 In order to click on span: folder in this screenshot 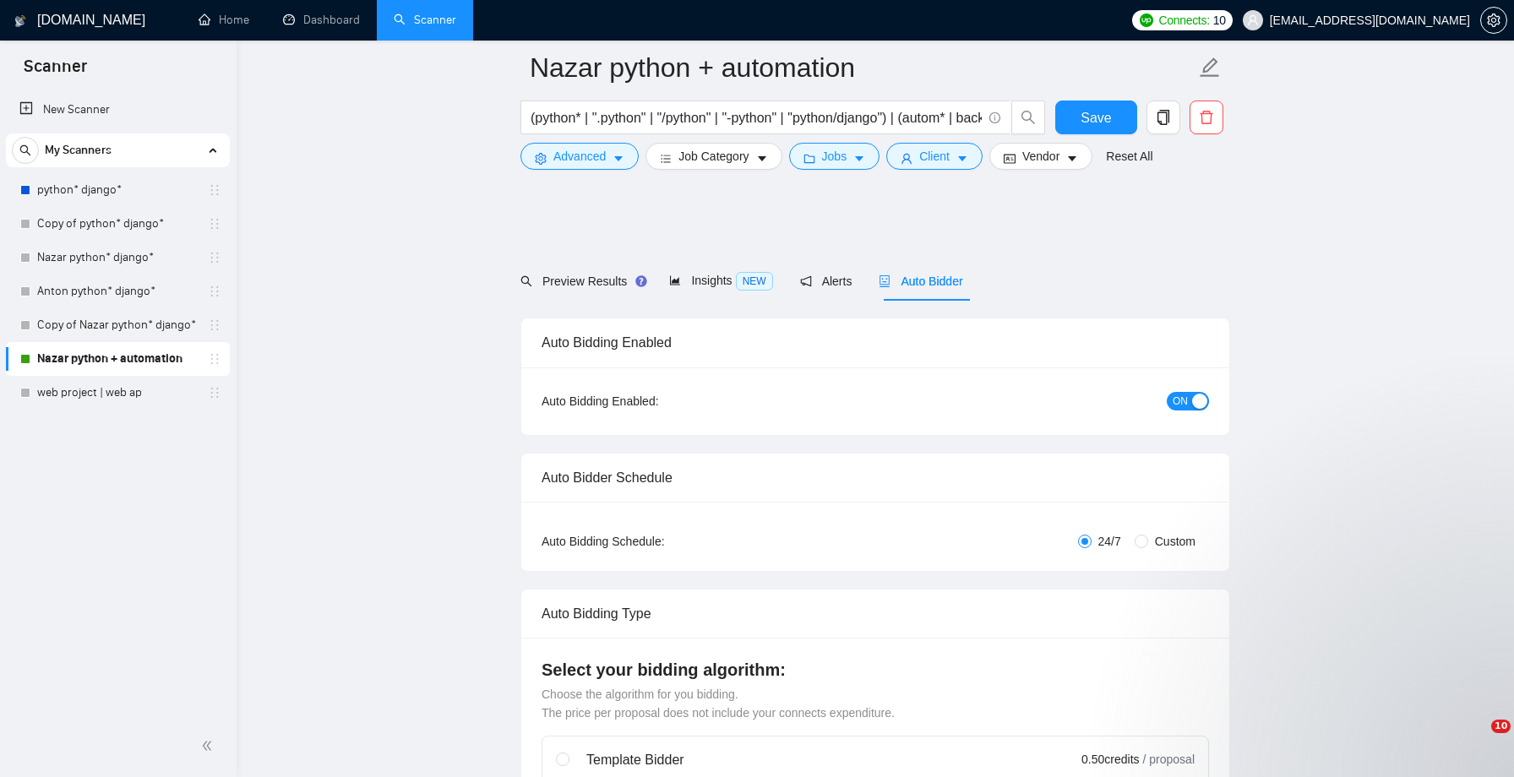, I will do `click(809, 158)`.